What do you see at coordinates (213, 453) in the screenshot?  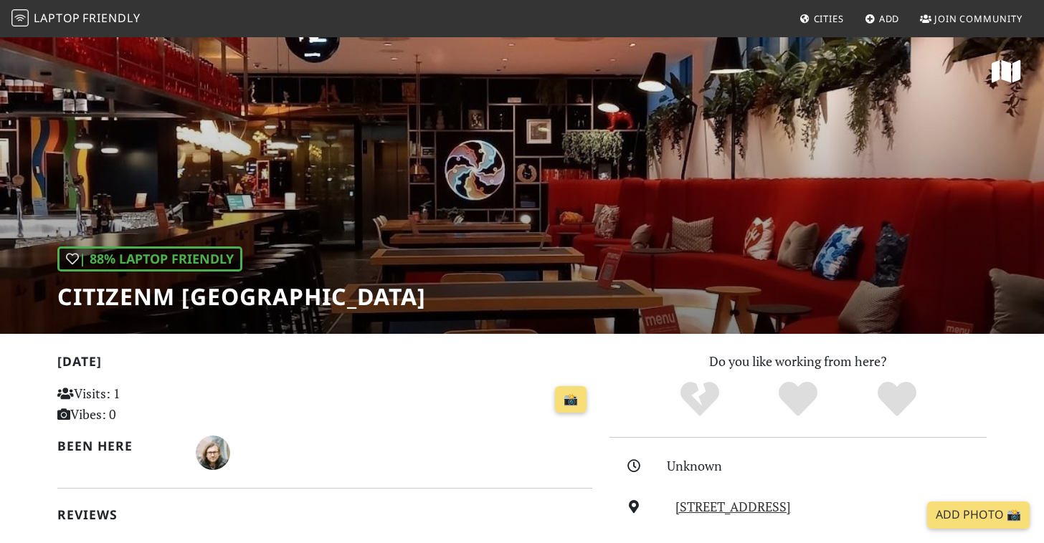 I see `img: 4662-dan.jpg` at bounding box center [213, 453].